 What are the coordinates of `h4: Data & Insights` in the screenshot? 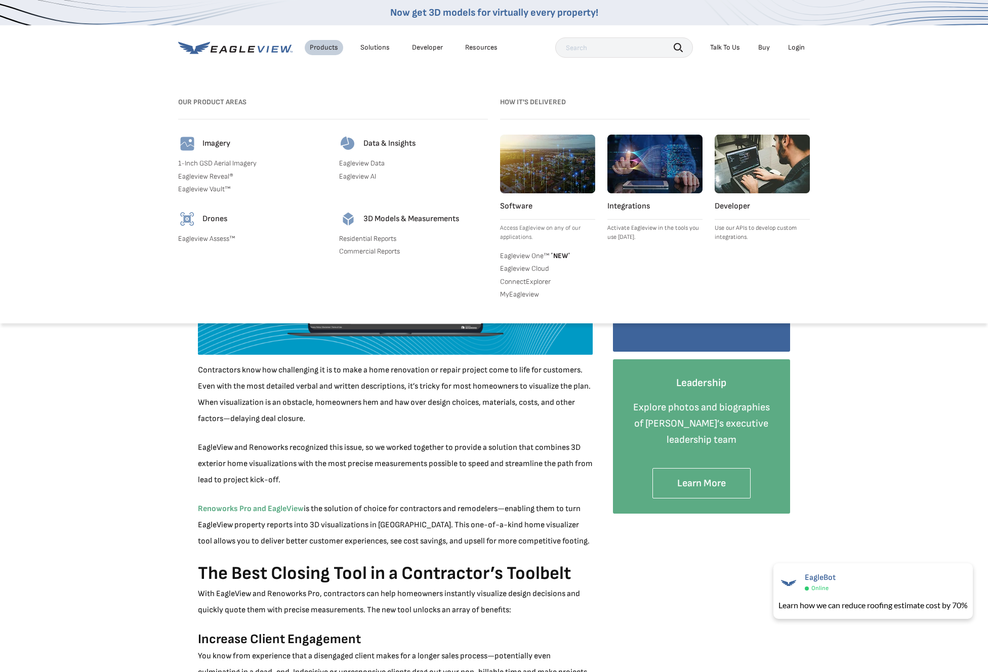 It's located at (389, 144).